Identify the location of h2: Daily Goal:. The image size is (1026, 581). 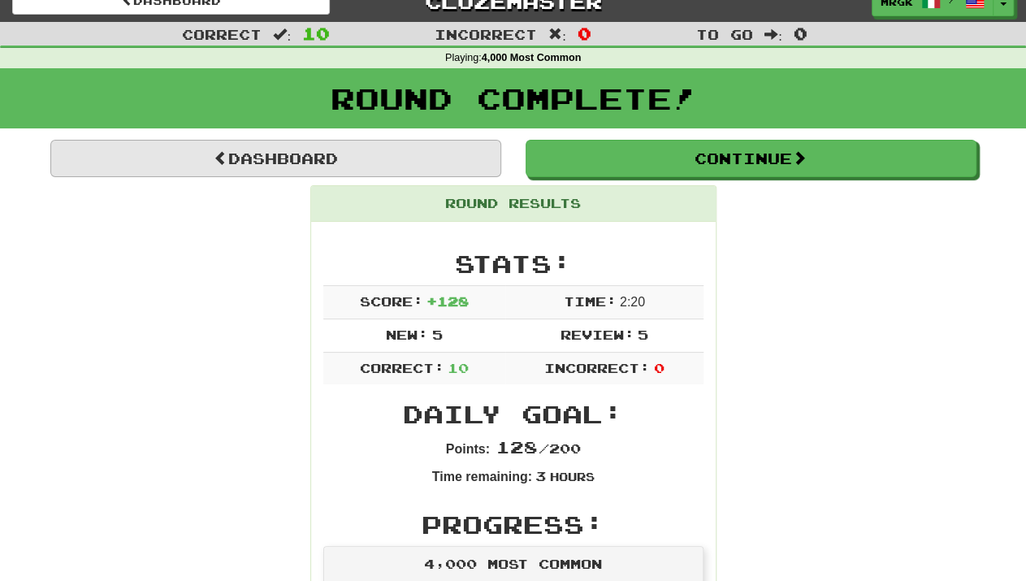
(513, 413).